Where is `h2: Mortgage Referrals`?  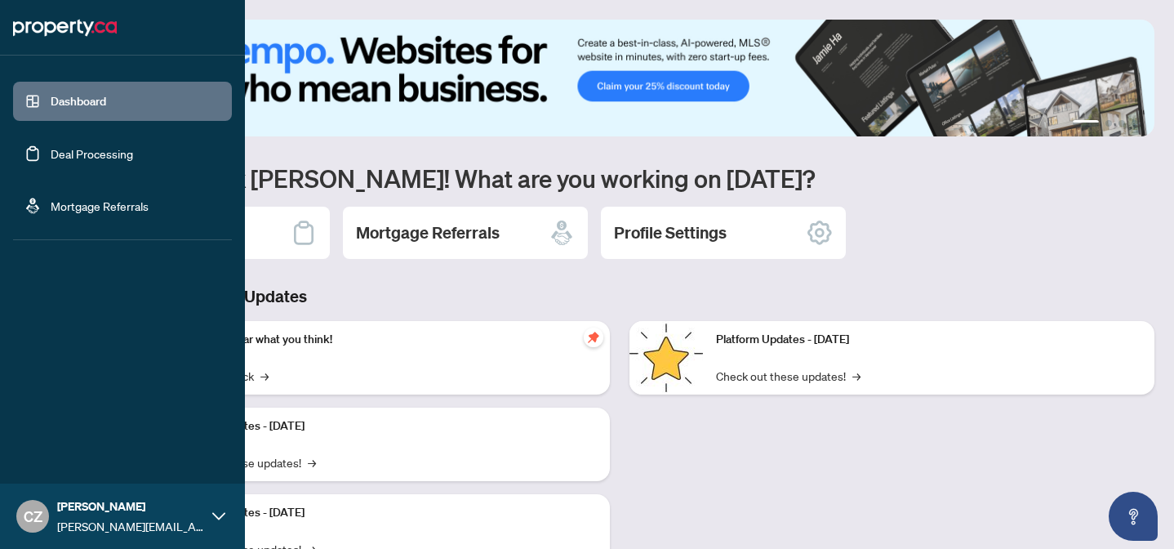 h2: Mortgage Referrals is located at coordinates (428, 233).